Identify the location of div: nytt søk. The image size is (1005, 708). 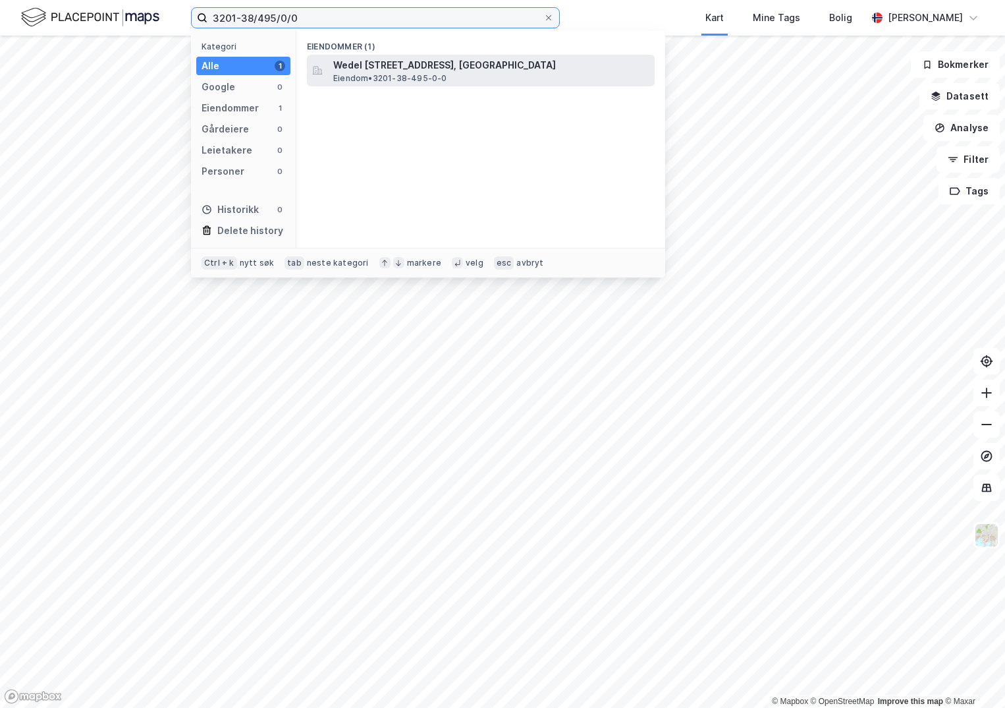
(257, 263).